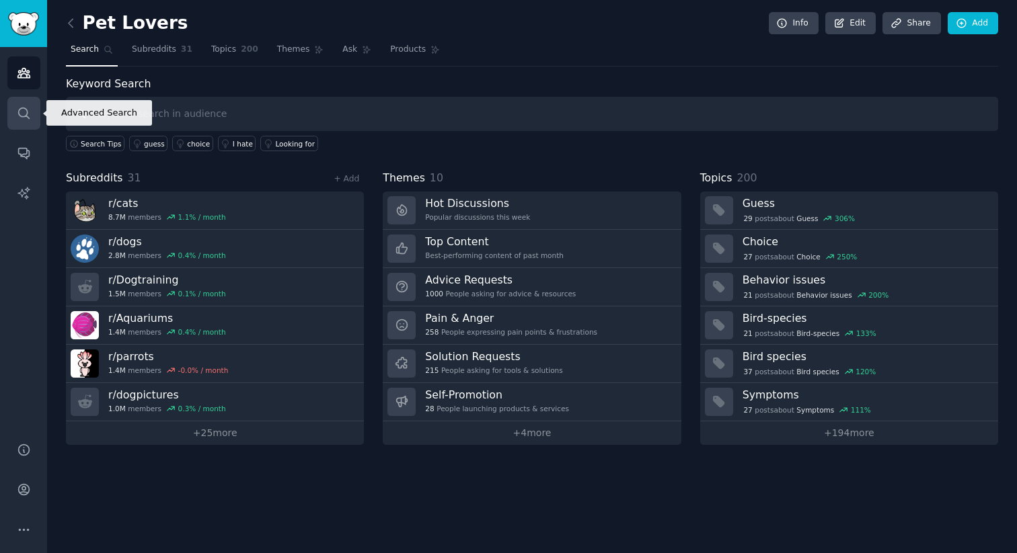 Image resolution: width=1017 pixels, height=553 pixels. Describe the element at coordinates (849, 249) in the screenshot. I see `a: Choice27postsaboutChoice250%` at that location.